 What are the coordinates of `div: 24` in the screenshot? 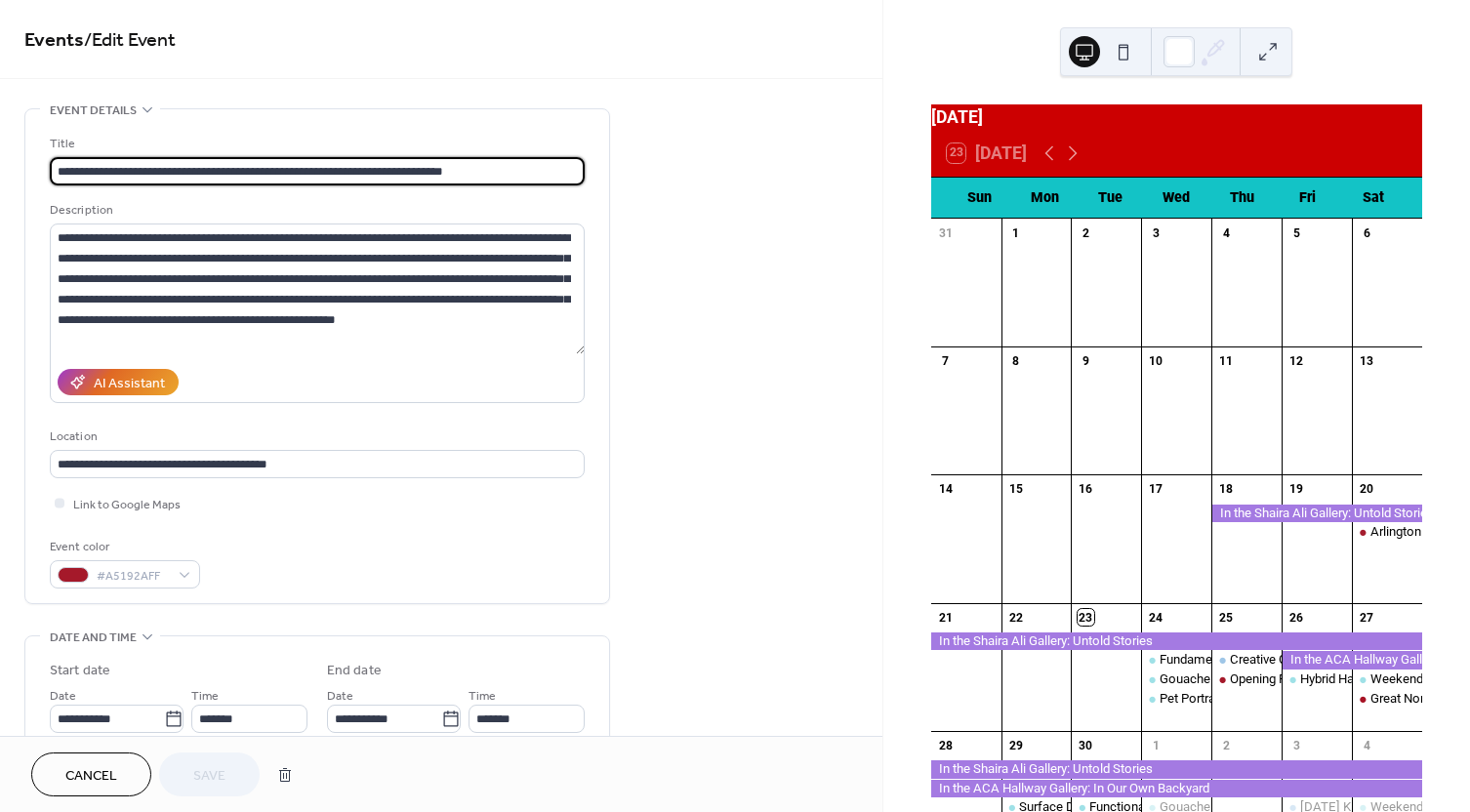 It's located at (1156, 616).